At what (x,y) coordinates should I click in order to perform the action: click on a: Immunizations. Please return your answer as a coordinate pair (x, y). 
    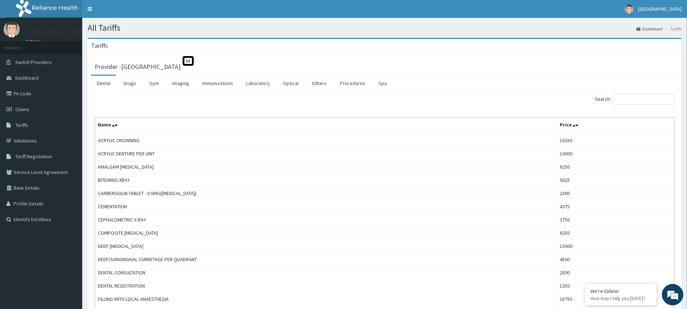
    Looking at the image, I should click on (218, 83).